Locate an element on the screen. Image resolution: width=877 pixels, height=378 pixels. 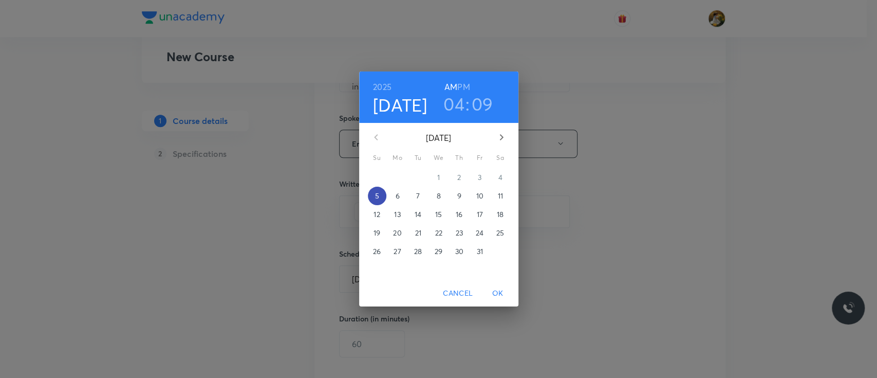
span: Cancel is located at coordinates (458, 293).